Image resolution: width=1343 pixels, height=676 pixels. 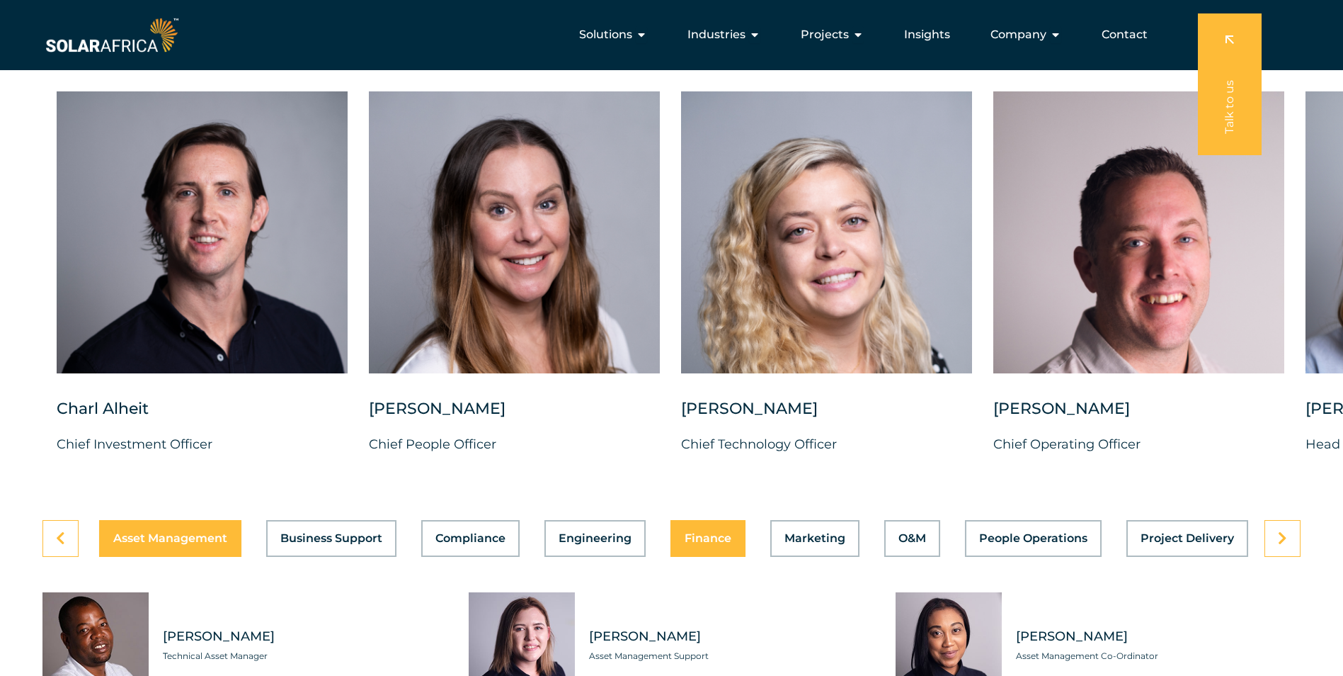 What do you see at coordinates (605, 35) in the screenshot?
I see `span: Solutions` at bounding box center [605, 35].